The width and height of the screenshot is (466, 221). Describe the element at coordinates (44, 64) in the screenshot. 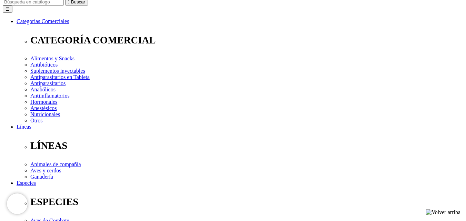

I see `span: Antibióticos` at that location.